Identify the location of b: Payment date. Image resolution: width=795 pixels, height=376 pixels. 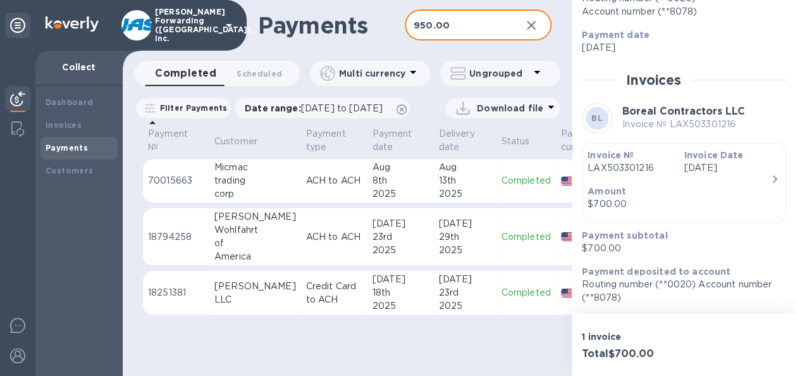
(615, 35).